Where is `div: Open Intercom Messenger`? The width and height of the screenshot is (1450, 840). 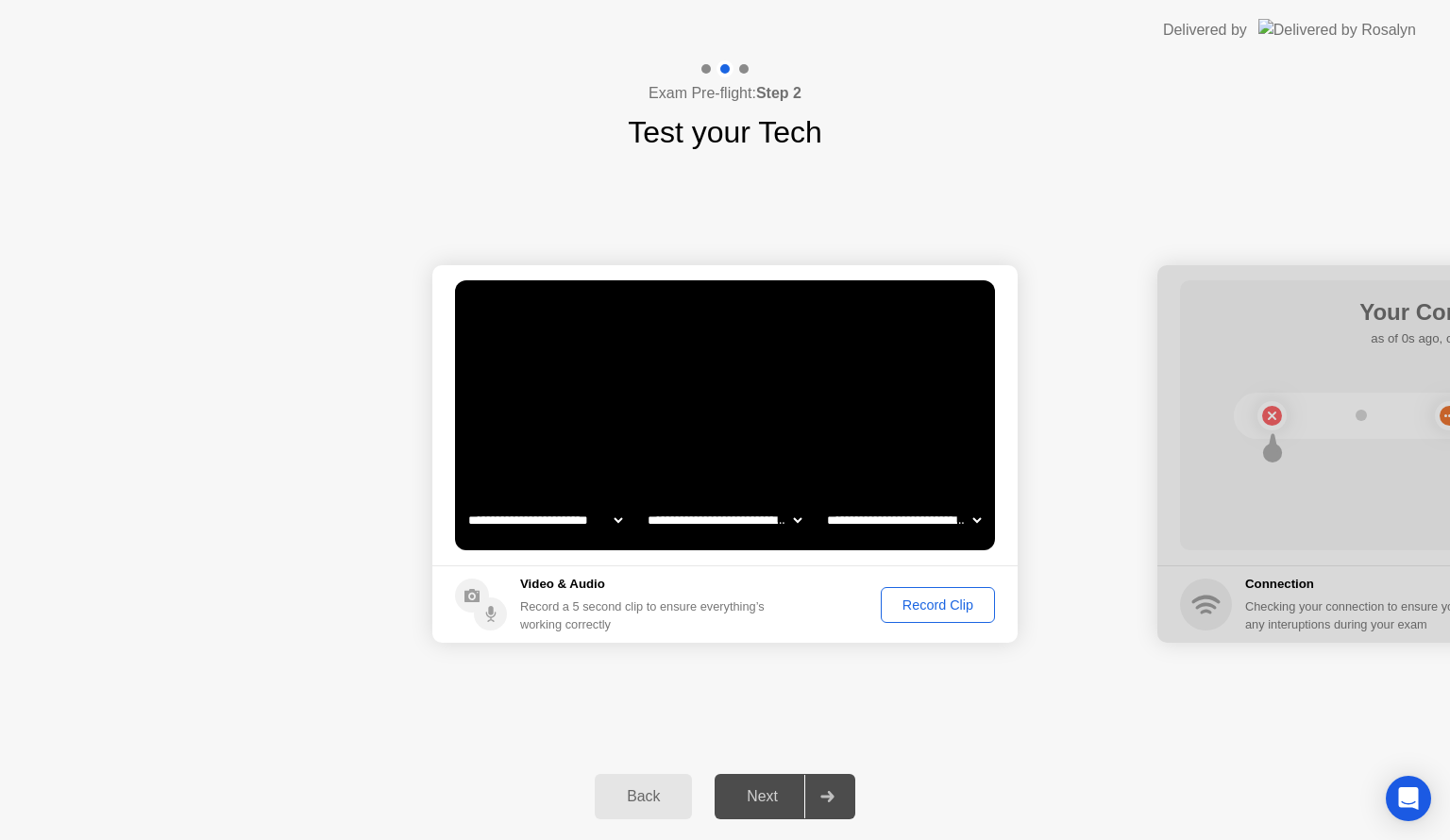 div: Open Intercom Messenger is located at coordinates (1408, 798).